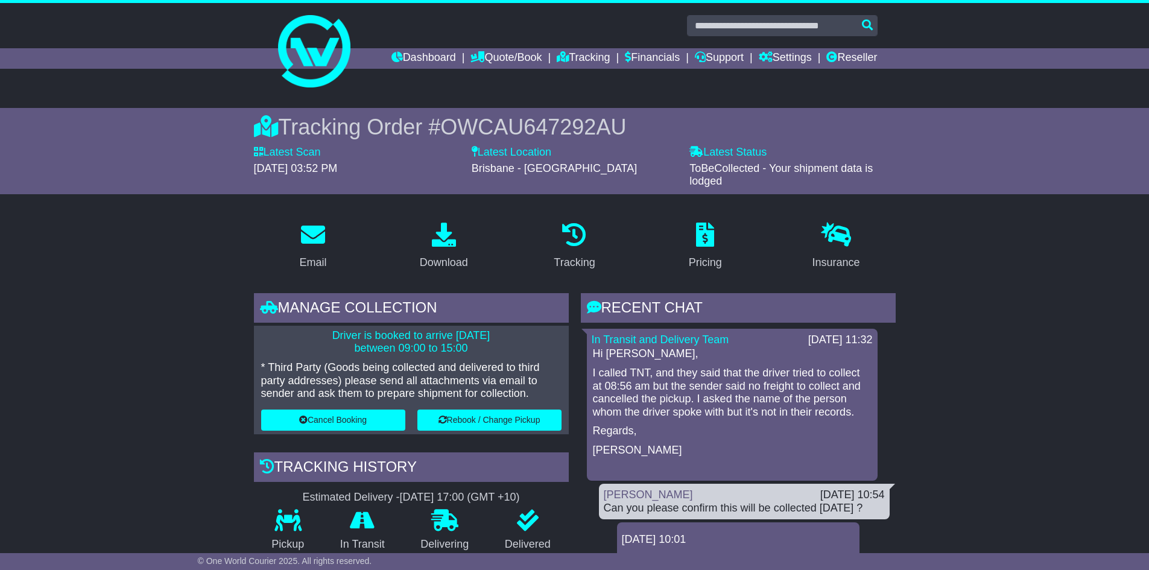 The width and height of the screenshot is (1149, 570). What do you see at coordinates (728, 153) in the screenshot?
I see `label: Latest Status` at bounding box center [728, 153].